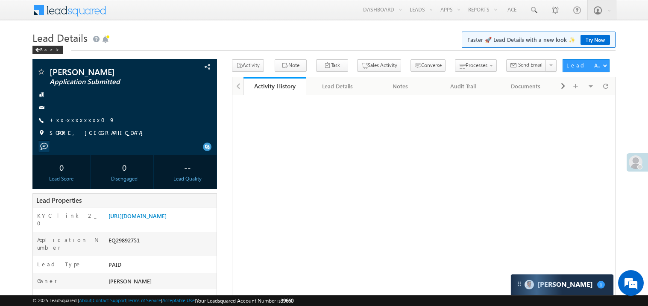 The height and width of the screenshot is (306, 648). I want to click on img: carter-drag, so click(519, 284).